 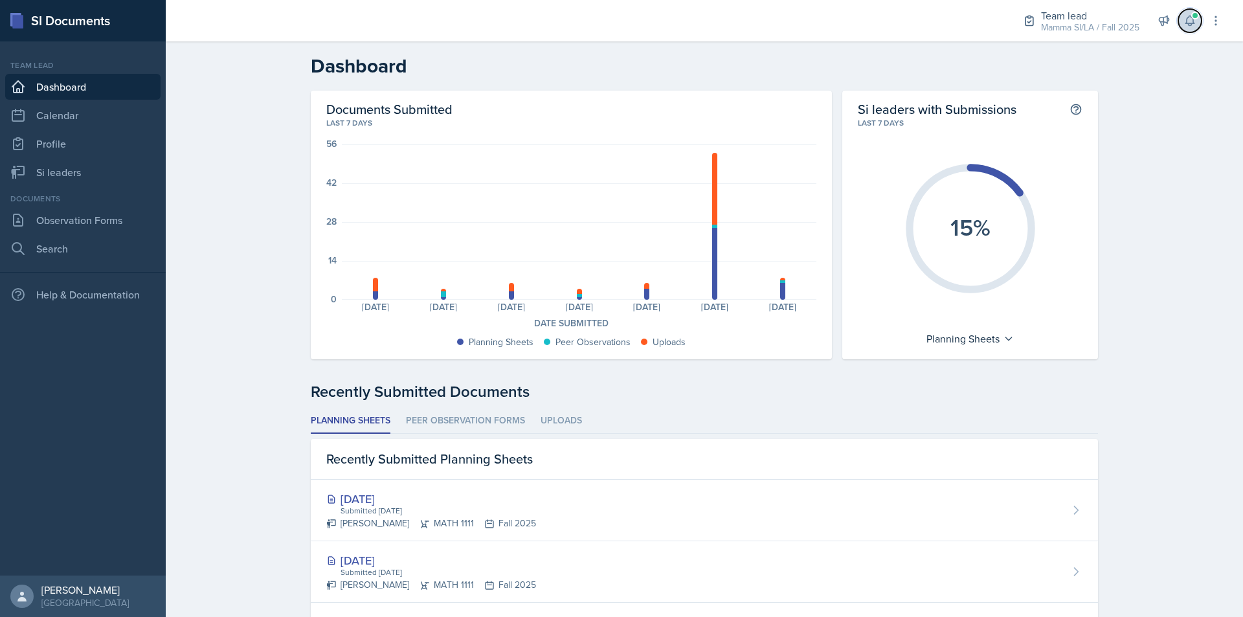 I want to click on div: Uploads, so click(x=669, y=342).